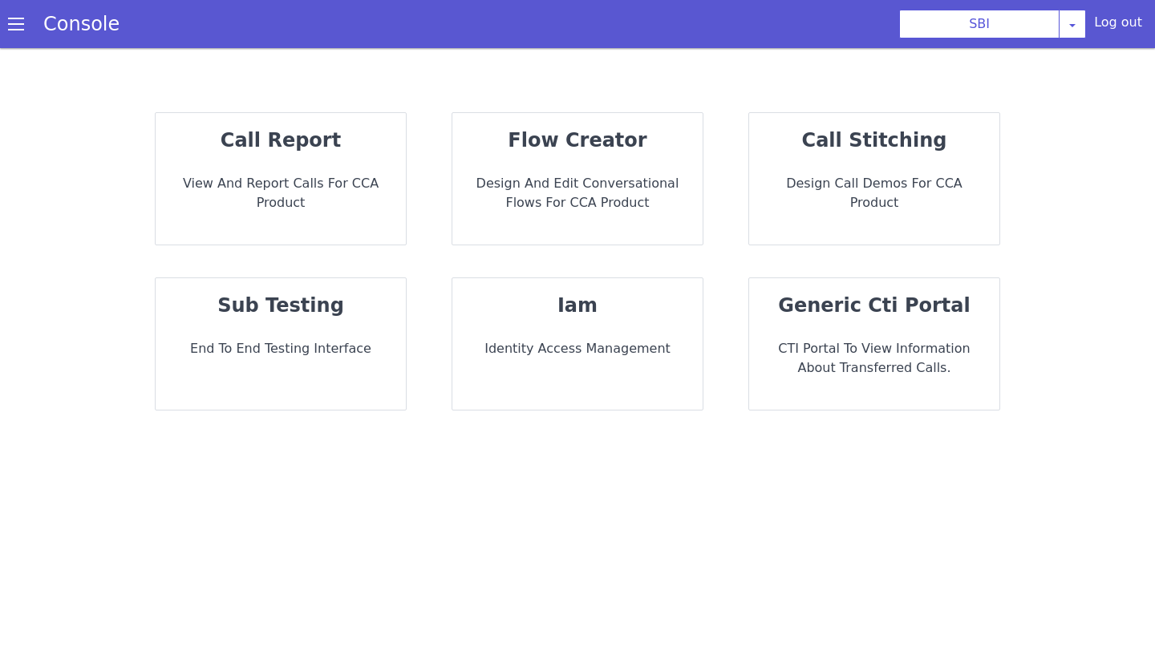 Image resolution: width=1155 pixels, height=651 pixels. I want to click on strong: call stitching, so click(874, 140).